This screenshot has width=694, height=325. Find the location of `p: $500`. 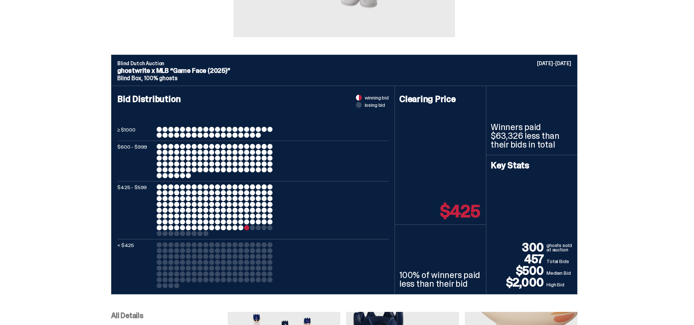

p: $500 is located at coordinates (519, 271).